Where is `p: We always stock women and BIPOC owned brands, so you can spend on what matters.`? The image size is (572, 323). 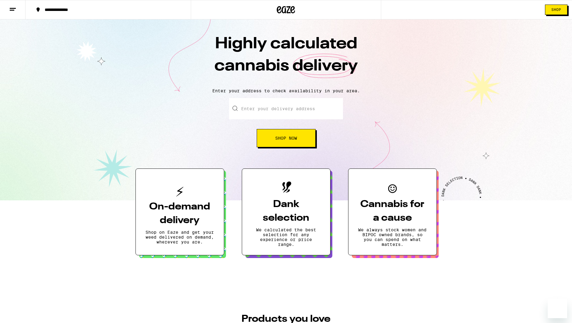 p: We always stock women and BIPOC owned brands, so you can spend on what matters. is located at coordinates (393, 237).